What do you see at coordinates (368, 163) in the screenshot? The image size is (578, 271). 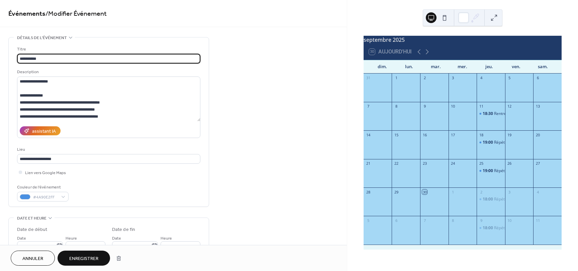 I see `div: 21` at bounding box center [368, 163].